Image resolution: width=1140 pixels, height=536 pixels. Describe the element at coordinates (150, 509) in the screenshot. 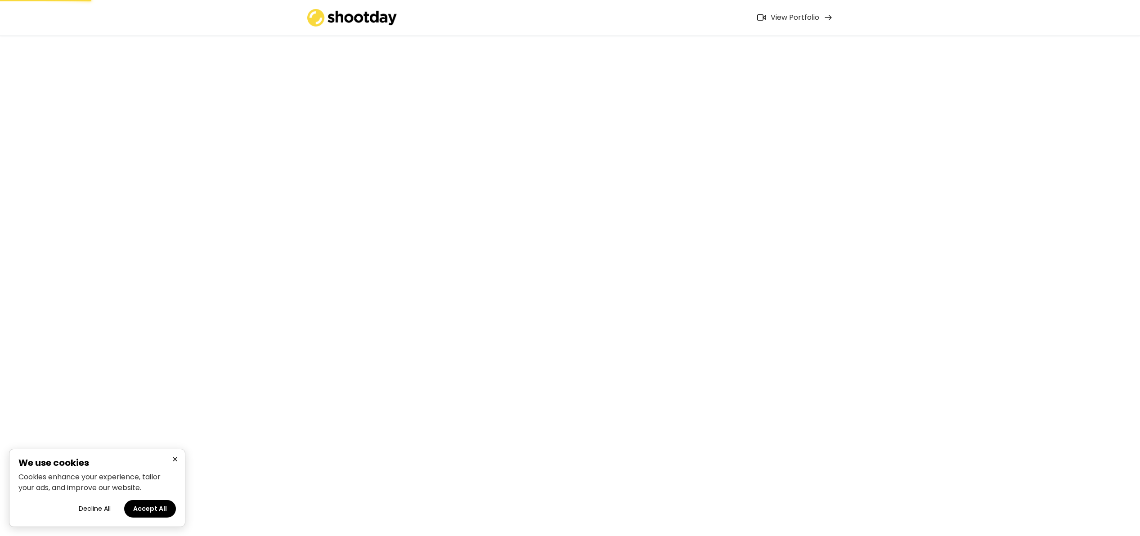

I see `button: Accept all cookies` at that location.